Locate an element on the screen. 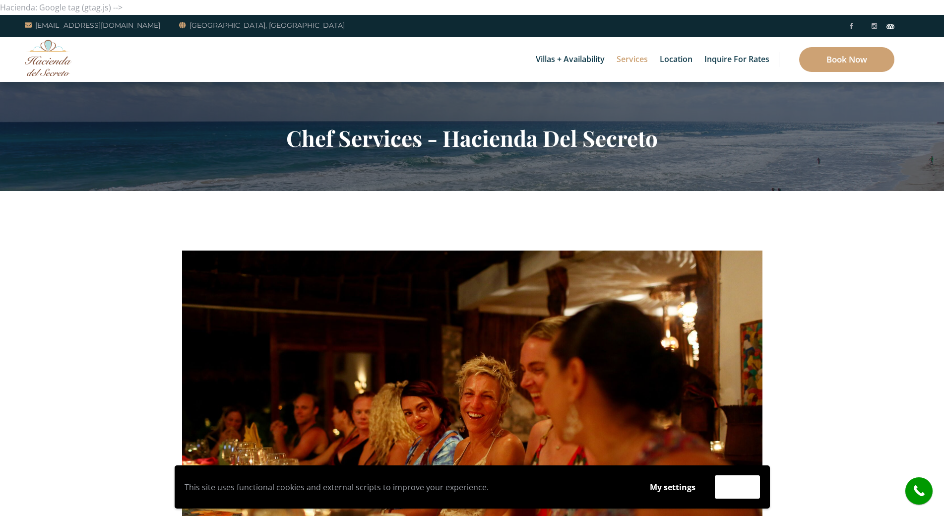 This screenshot has width=944, height=516. a: Inquire for Rates is located at coordinates (737, 60).